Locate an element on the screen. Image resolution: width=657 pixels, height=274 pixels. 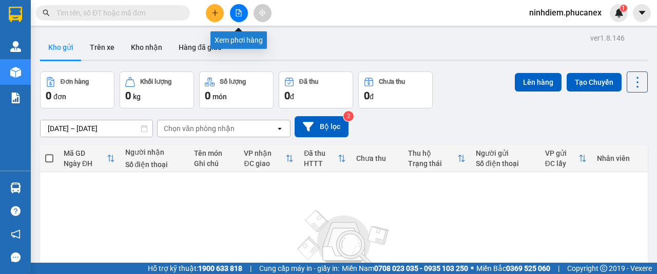
span: question-circle is located at coordinates (15, 210).